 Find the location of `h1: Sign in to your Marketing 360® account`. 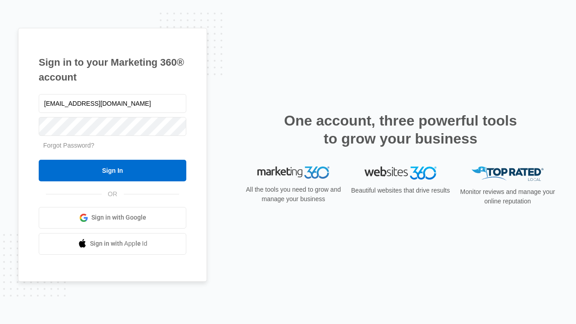

h1: Sign in to your Marketing 360® account is located at coordinates (113, 70).